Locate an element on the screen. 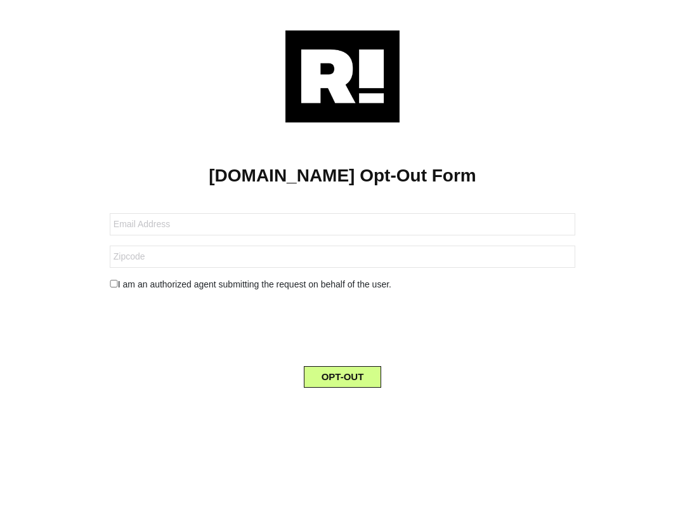 This screenshot has height=514, width=685. img: Retention.com is located at coordinates (342, 76).